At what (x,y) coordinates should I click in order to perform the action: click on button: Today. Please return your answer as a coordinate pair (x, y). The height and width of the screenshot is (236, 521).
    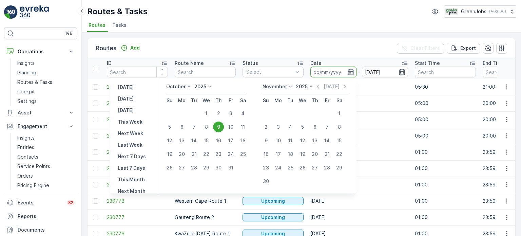
    Looking at the image, I should click on (125, 99).